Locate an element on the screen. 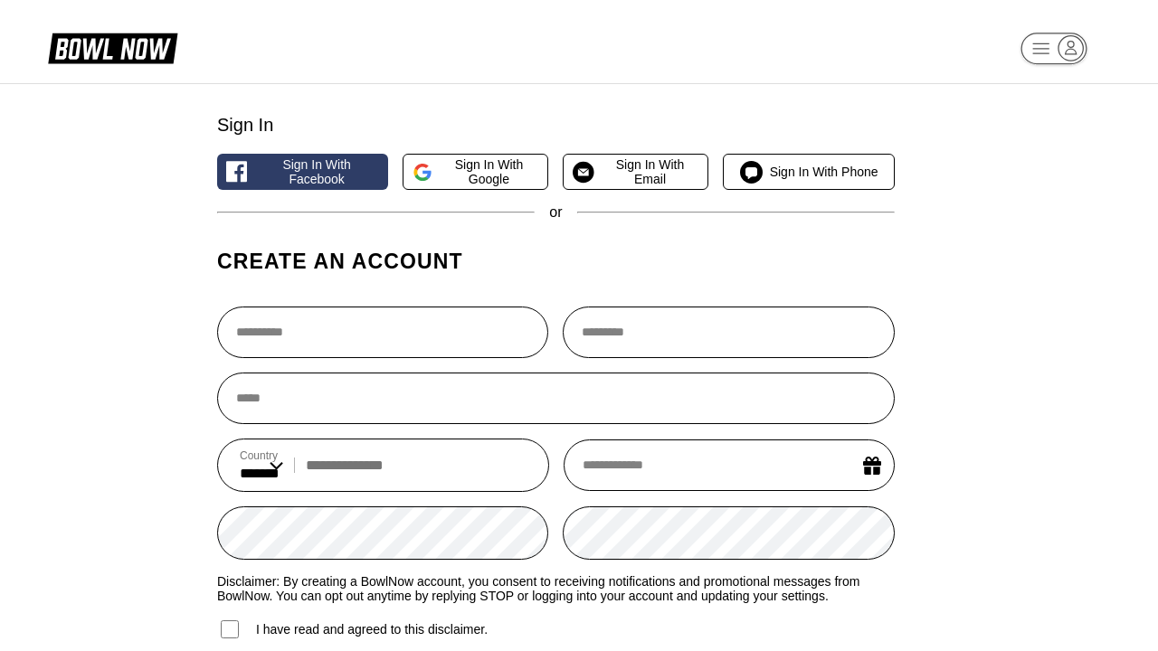  span: Sign in with Facebook is located at coordinates (316, 172).